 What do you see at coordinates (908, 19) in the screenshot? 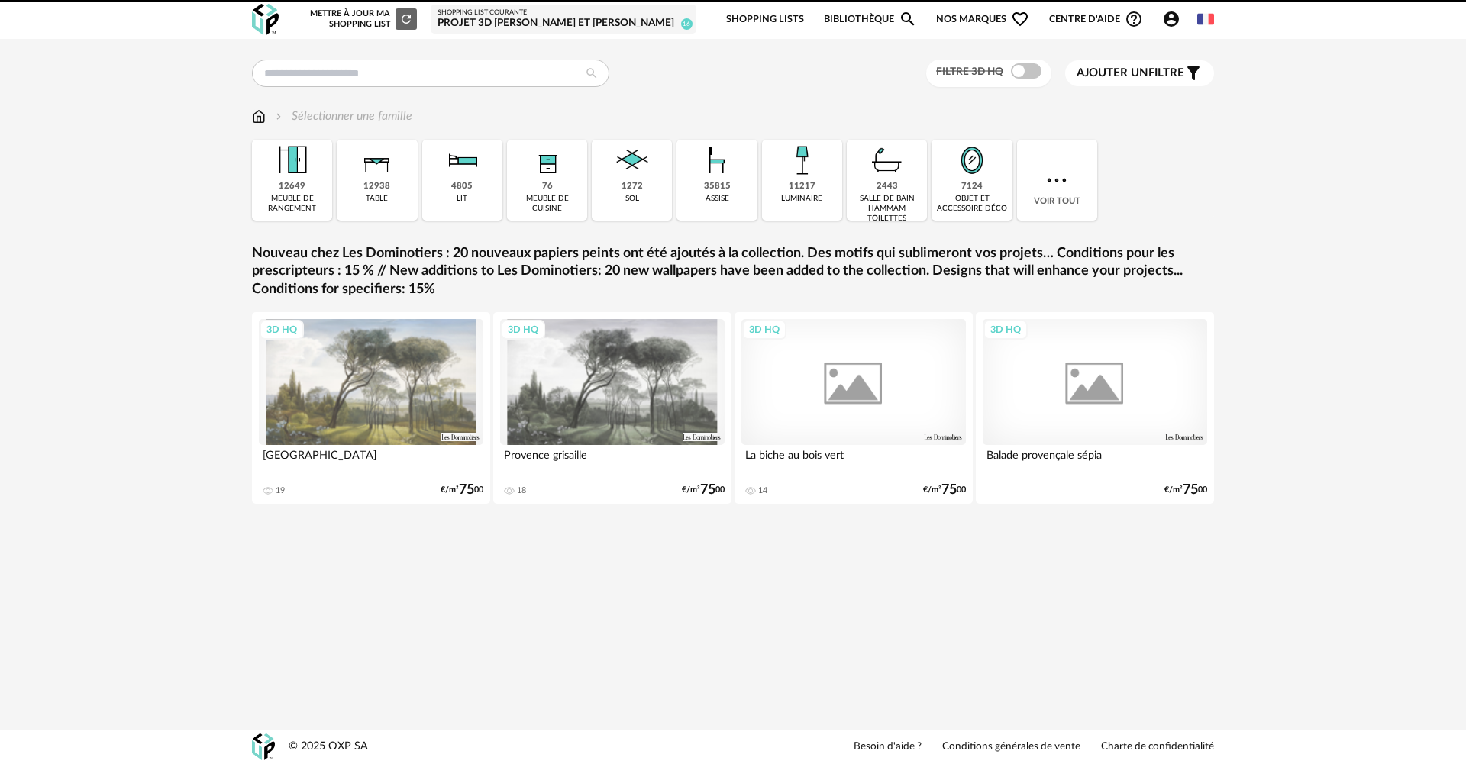
I see `span: Magnify icon` at bounding box center [908, 19].